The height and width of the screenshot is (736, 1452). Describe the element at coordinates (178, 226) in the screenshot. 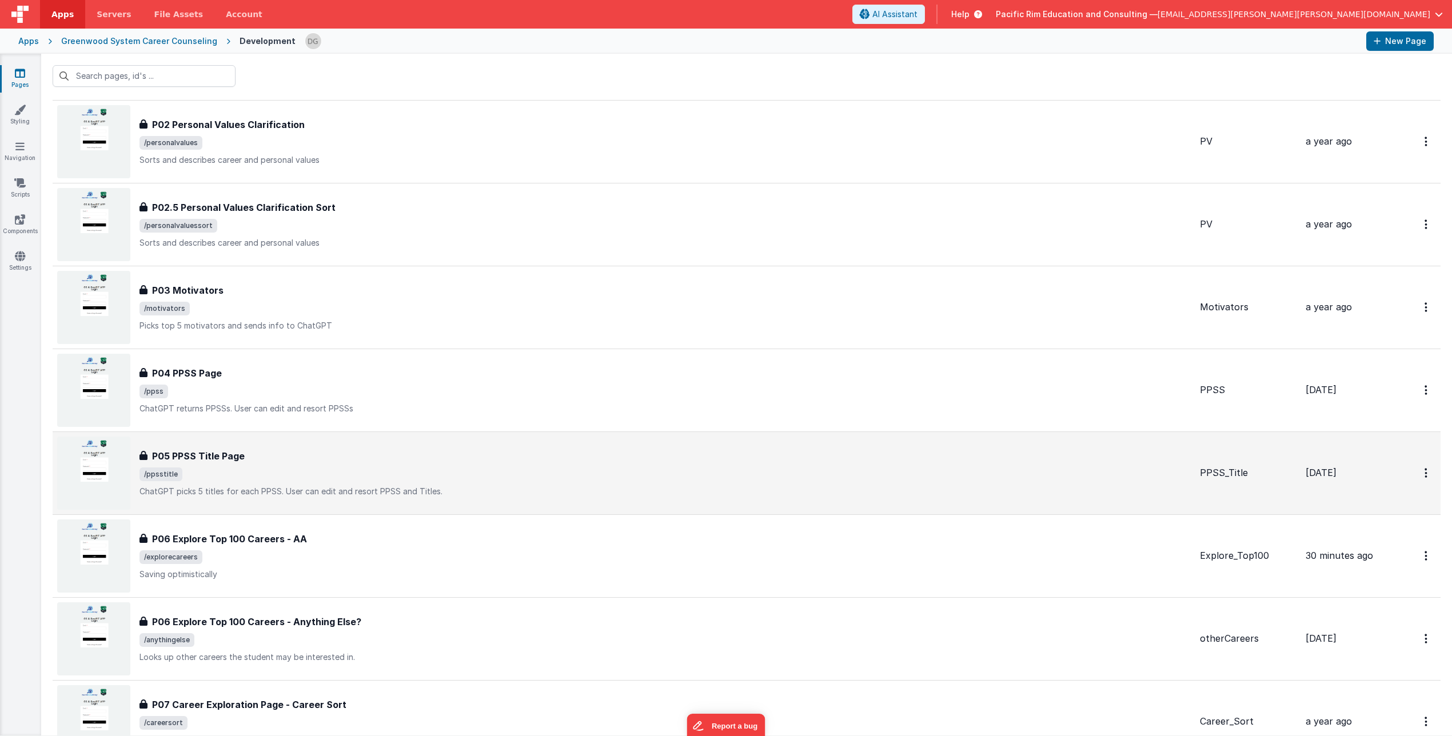

I see `span: /personalvaluessort` at that location.